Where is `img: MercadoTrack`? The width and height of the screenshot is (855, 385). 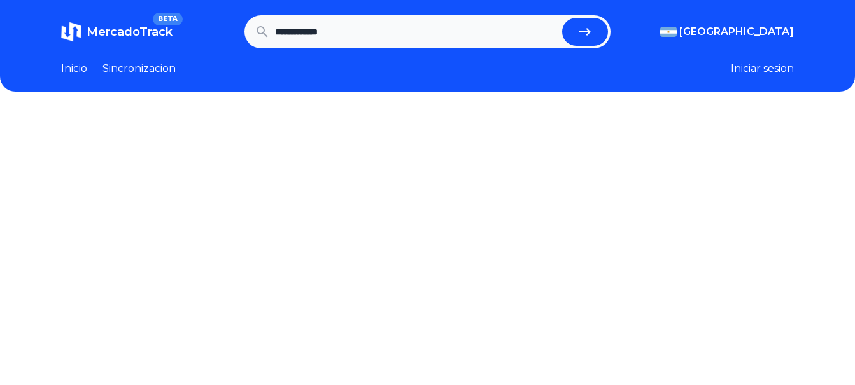
img: MercadoTrack is located at coordinates (71, 32).